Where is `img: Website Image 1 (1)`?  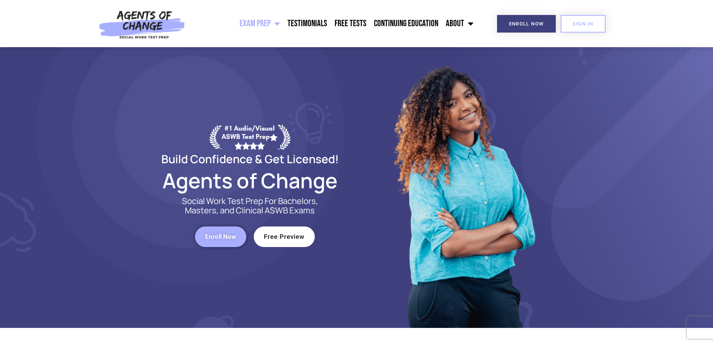 img: Website Image 1 (1) is located at coordinates (464, 188).